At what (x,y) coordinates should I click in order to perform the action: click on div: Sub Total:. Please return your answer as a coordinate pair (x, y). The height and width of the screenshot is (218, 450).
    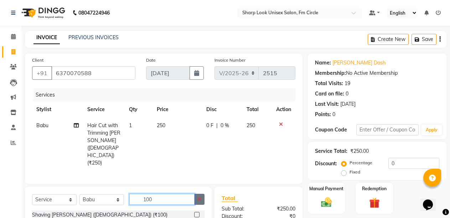
    Looking at the image, I should click on (237, 209).